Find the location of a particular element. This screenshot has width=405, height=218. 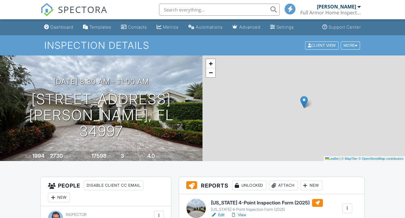

a: Automations (Basic) is located at coordinates (206, 27).